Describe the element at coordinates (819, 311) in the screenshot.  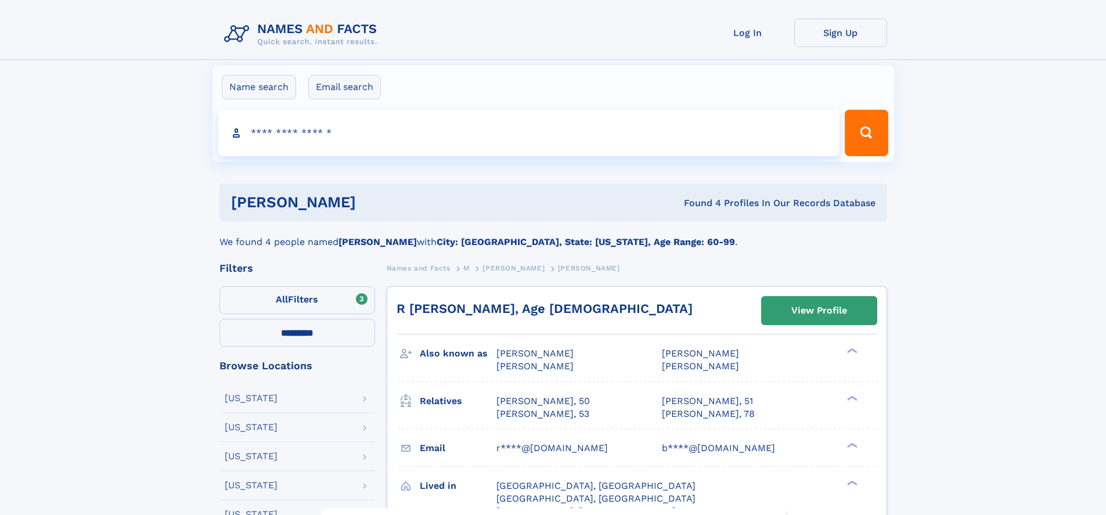
I see `div: View Profile` at that location.